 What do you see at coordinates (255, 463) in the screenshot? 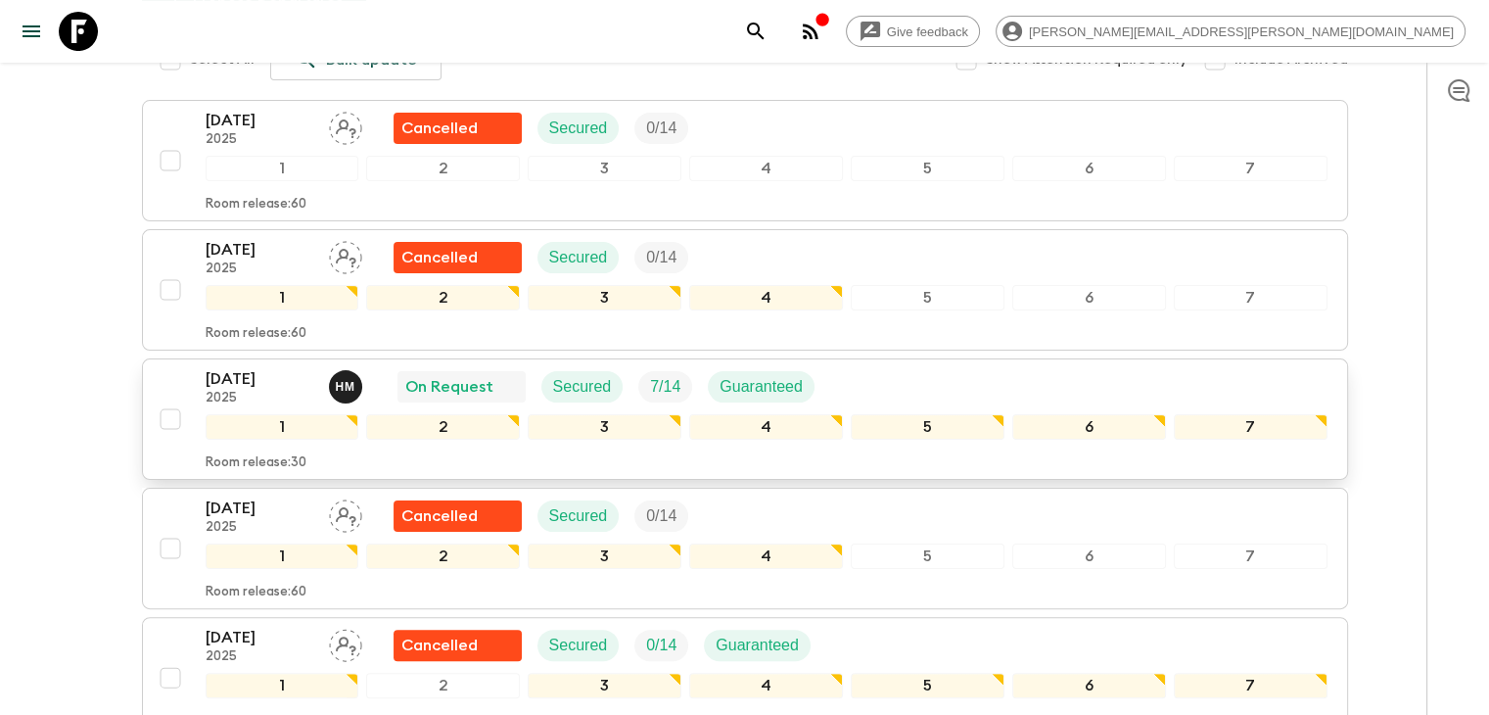
I see `p: Room release: 30` at bounding box center [255, 463].